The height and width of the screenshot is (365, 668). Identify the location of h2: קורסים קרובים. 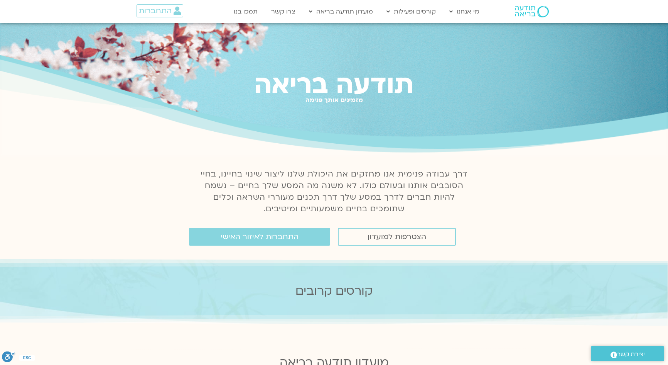
(334, 290).